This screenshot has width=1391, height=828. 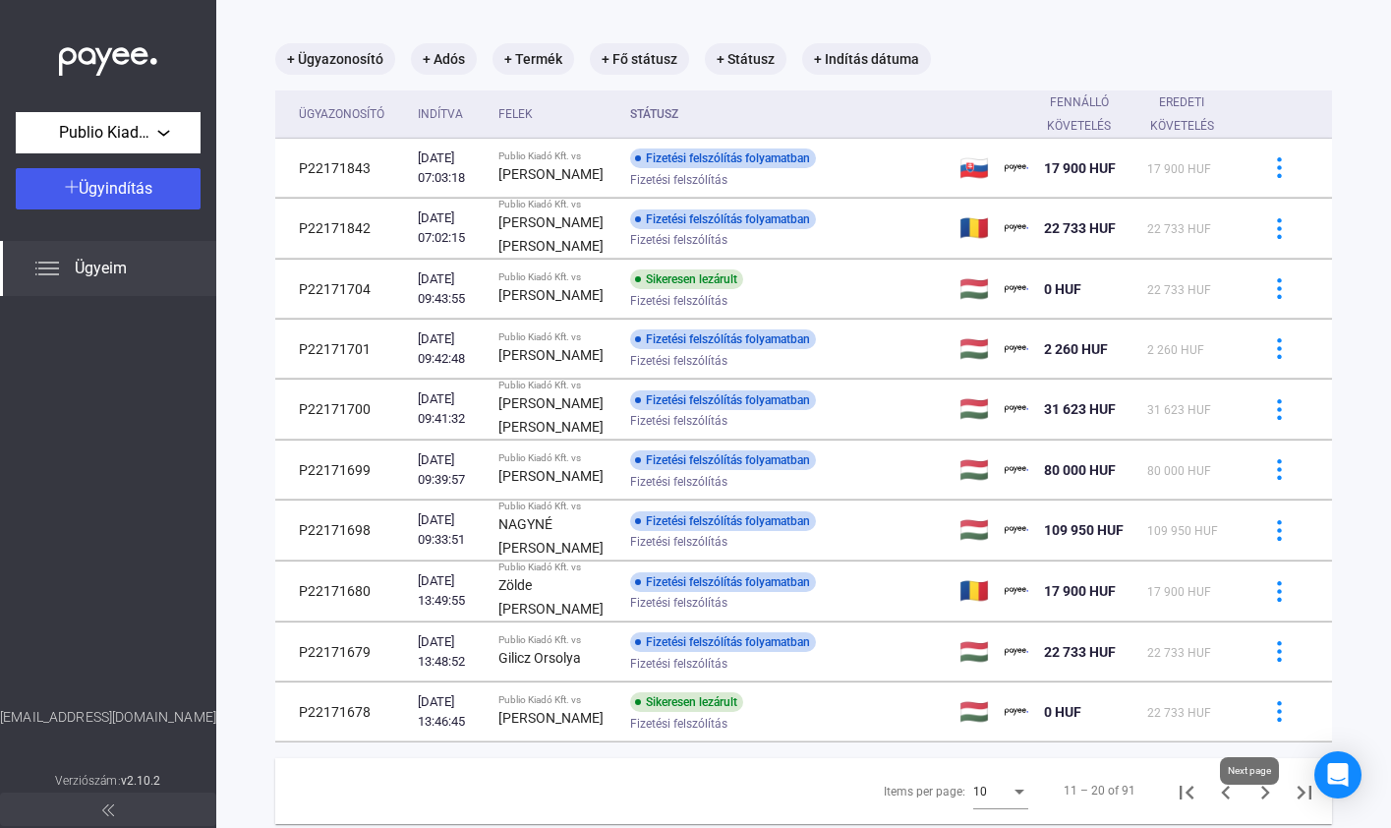 What do you see at coordinates (1063, 289) in the screenshot?
I see `span: 0 HUF` at bounding box center [1063, 289].